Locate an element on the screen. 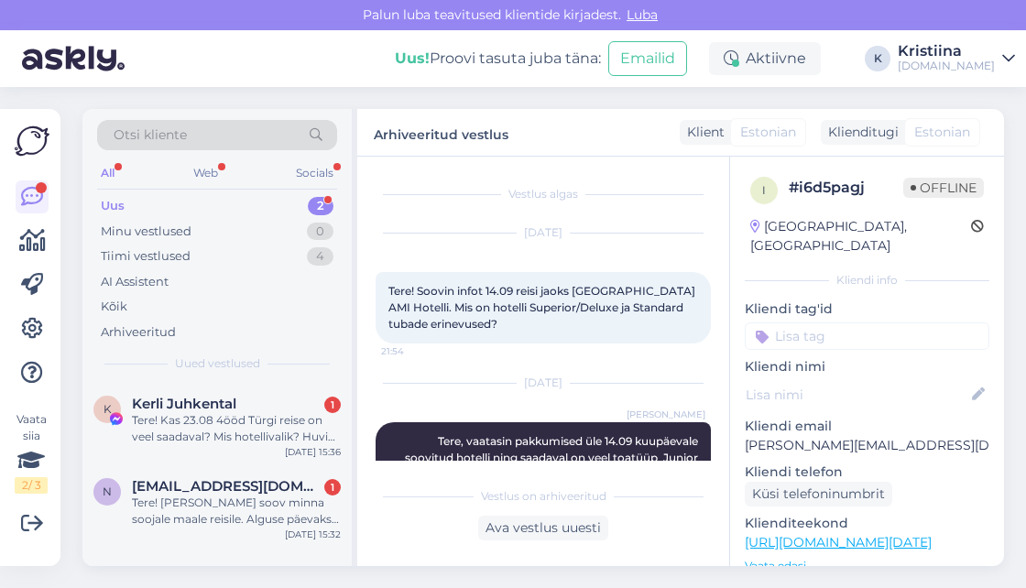 This screenshot has height=588, width=1026. div: 0 is located at coordinates (320, 232).